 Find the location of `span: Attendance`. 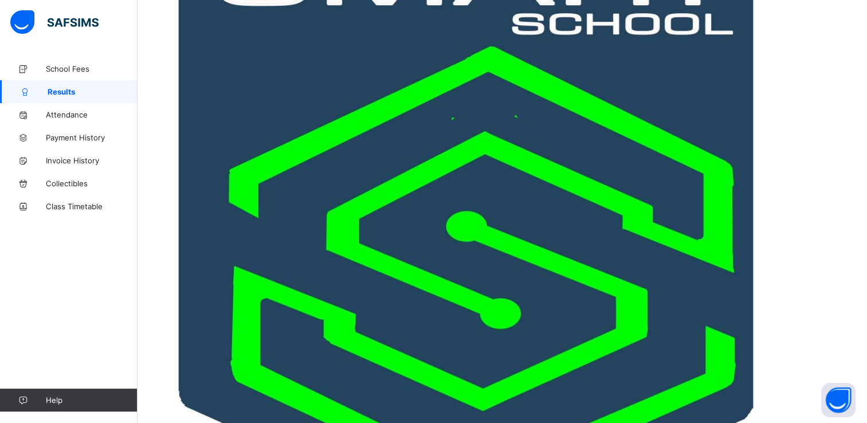

span: Attendance is located at coordinates (92, 115).